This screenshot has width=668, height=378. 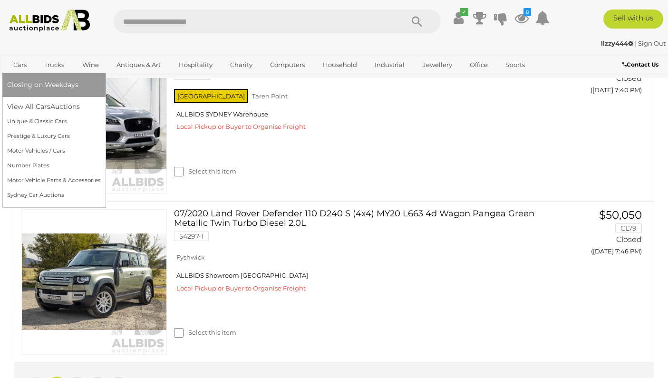 What do you see at coordinates (521, 18) in the screenshot?
I see `a: 8` at bounding box center [521, 18].